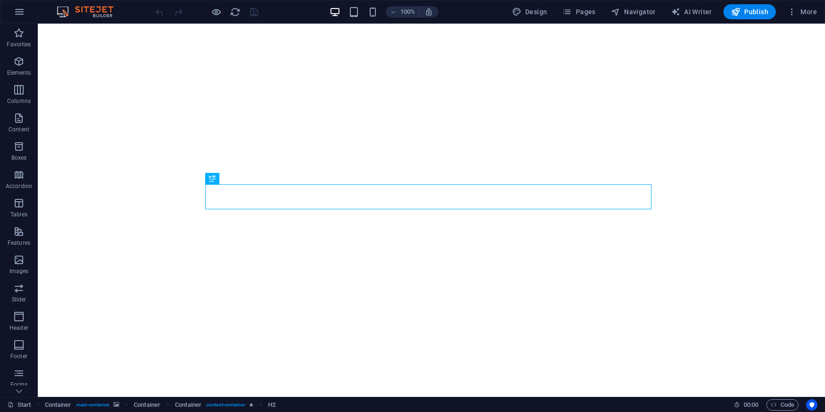 This screenshot has width=825, height=412. What do you see at coordinates (160, 405) in the screenshot?
I see `nav: breadcrumb` at bounding box center [160, 405].